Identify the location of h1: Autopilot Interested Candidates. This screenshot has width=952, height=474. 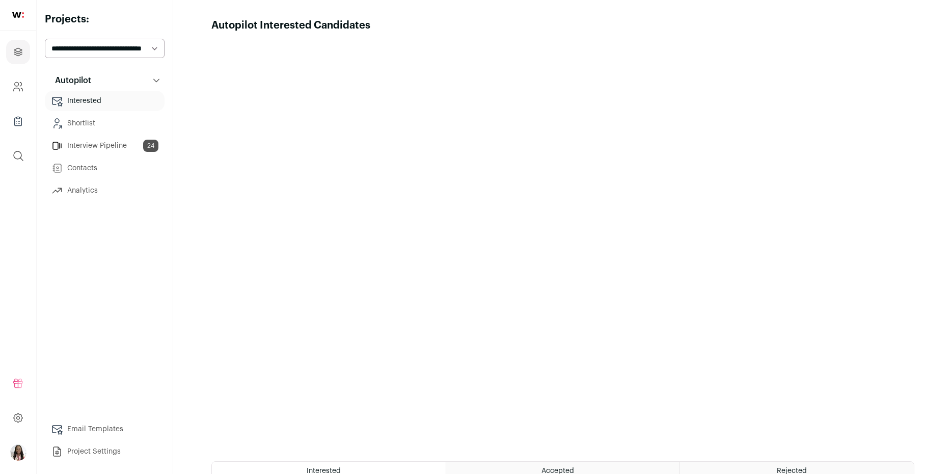
(291, 25).